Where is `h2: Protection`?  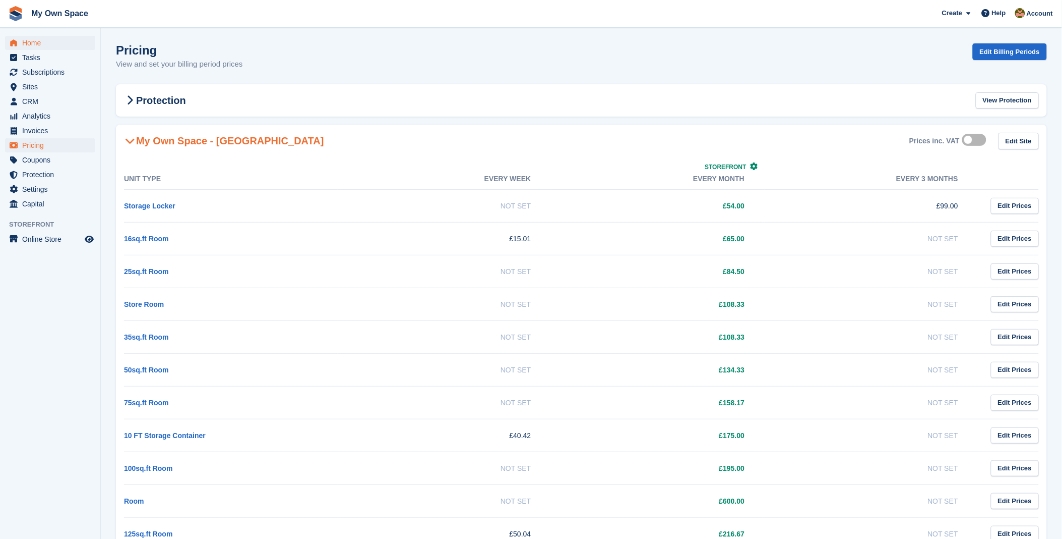
h2: Protection is located at coordinates (155, 100).